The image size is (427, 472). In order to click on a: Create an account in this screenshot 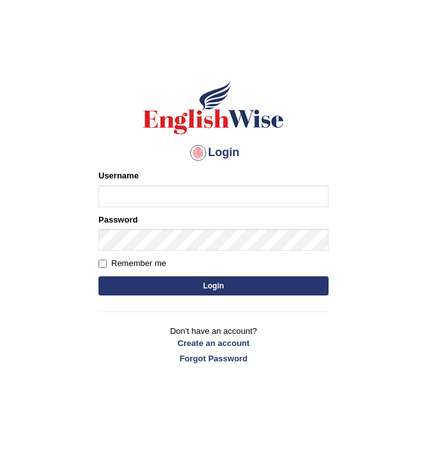, I will do `click(214, 343)`.